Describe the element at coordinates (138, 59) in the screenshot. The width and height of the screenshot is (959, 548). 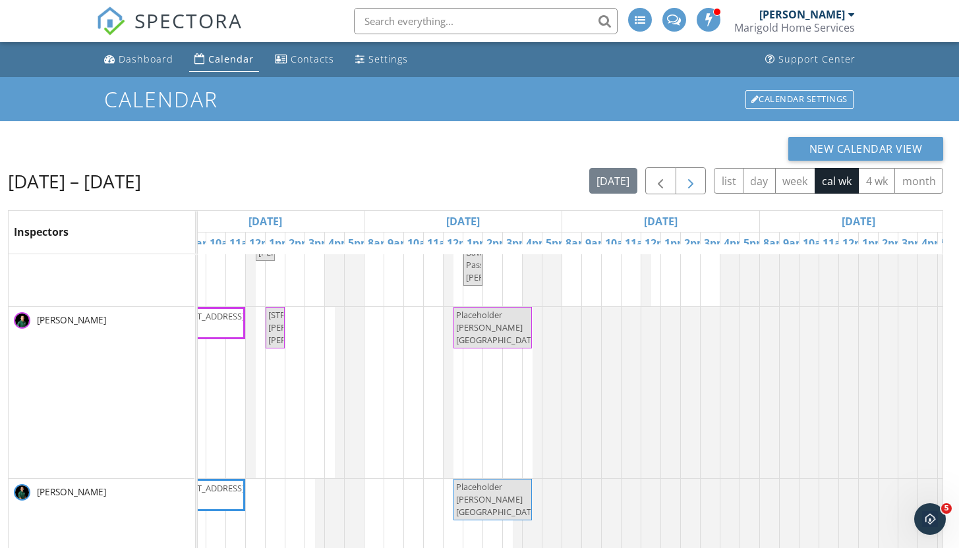
I see `a: Dashboard` at that location.